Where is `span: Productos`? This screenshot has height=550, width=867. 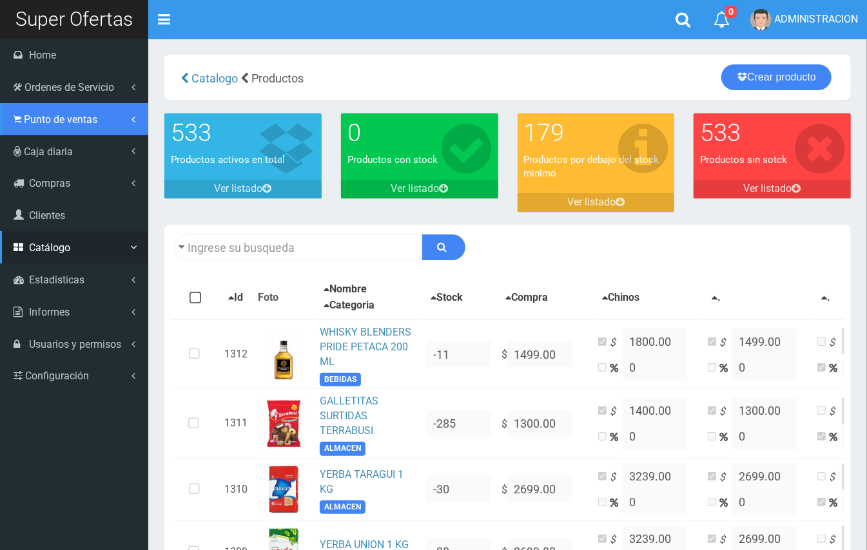 span: Productos is located at coordinates (277, 78).